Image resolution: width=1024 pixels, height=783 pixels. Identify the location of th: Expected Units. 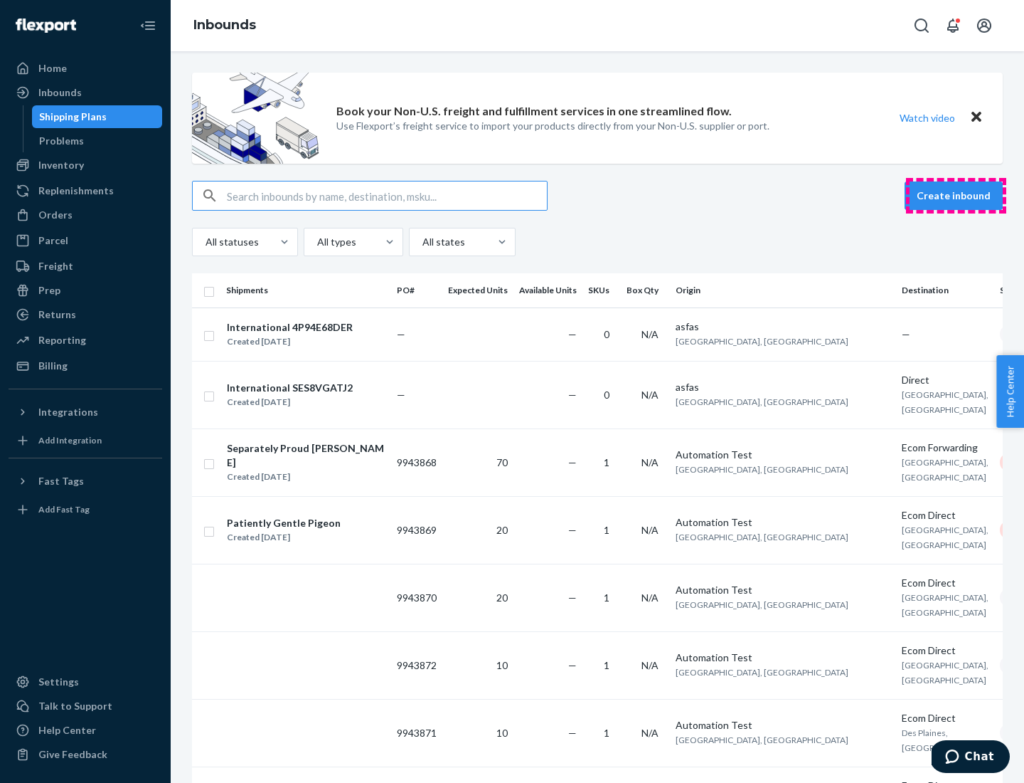
(478, 290).